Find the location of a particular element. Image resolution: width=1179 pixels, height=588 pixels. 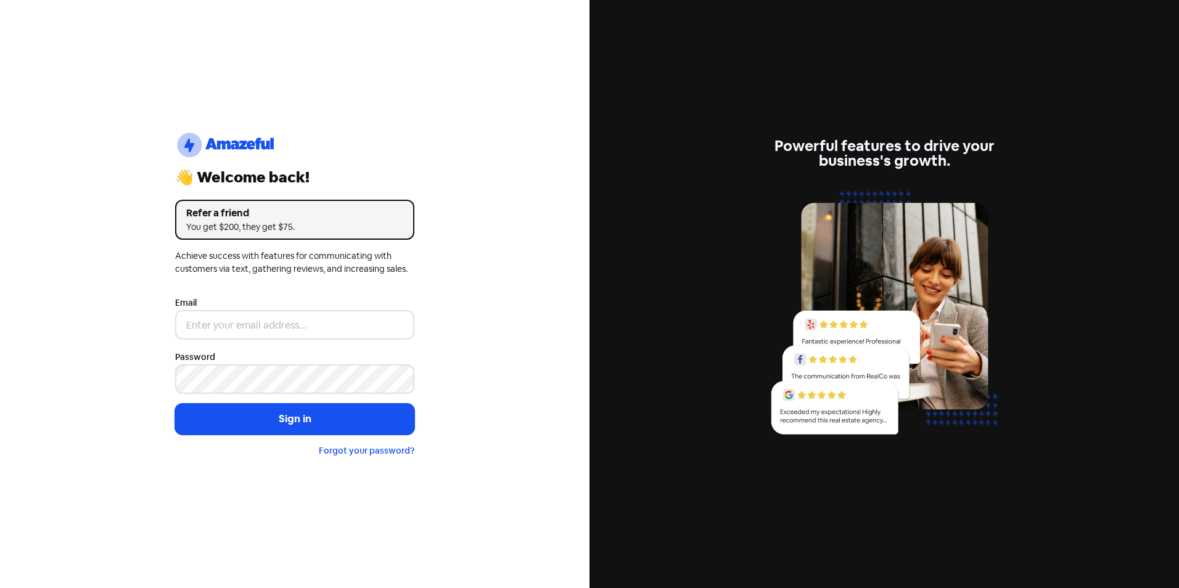

div: You get $200, they get $75. is located at coordinates (295, 227).